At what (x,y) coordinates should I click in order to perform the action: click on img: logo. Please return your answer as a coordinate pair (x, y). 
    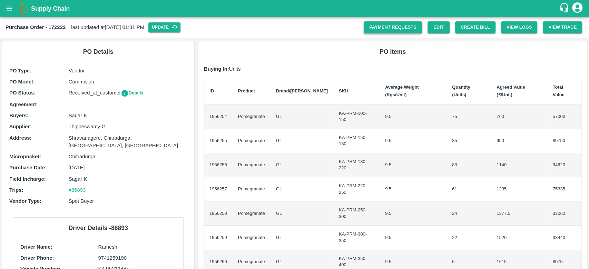
    Looking at the image, I should click on (24, 9).